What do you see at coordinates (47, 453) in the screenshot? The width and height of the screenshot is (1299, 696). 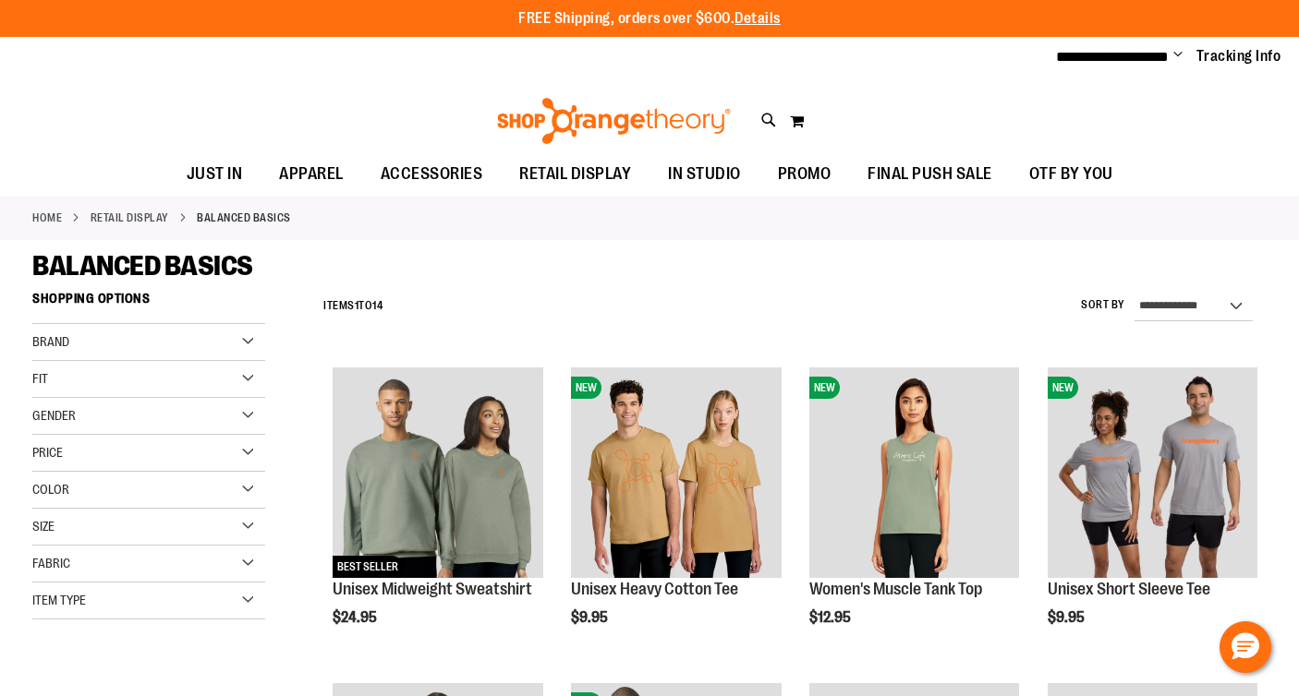 I see `span: Price` at bounding box center [47, 453].